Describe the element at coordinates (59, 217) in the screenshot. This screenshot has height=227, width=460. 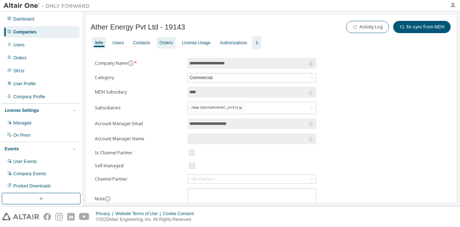
I see `img: instagram.svg` at that location.